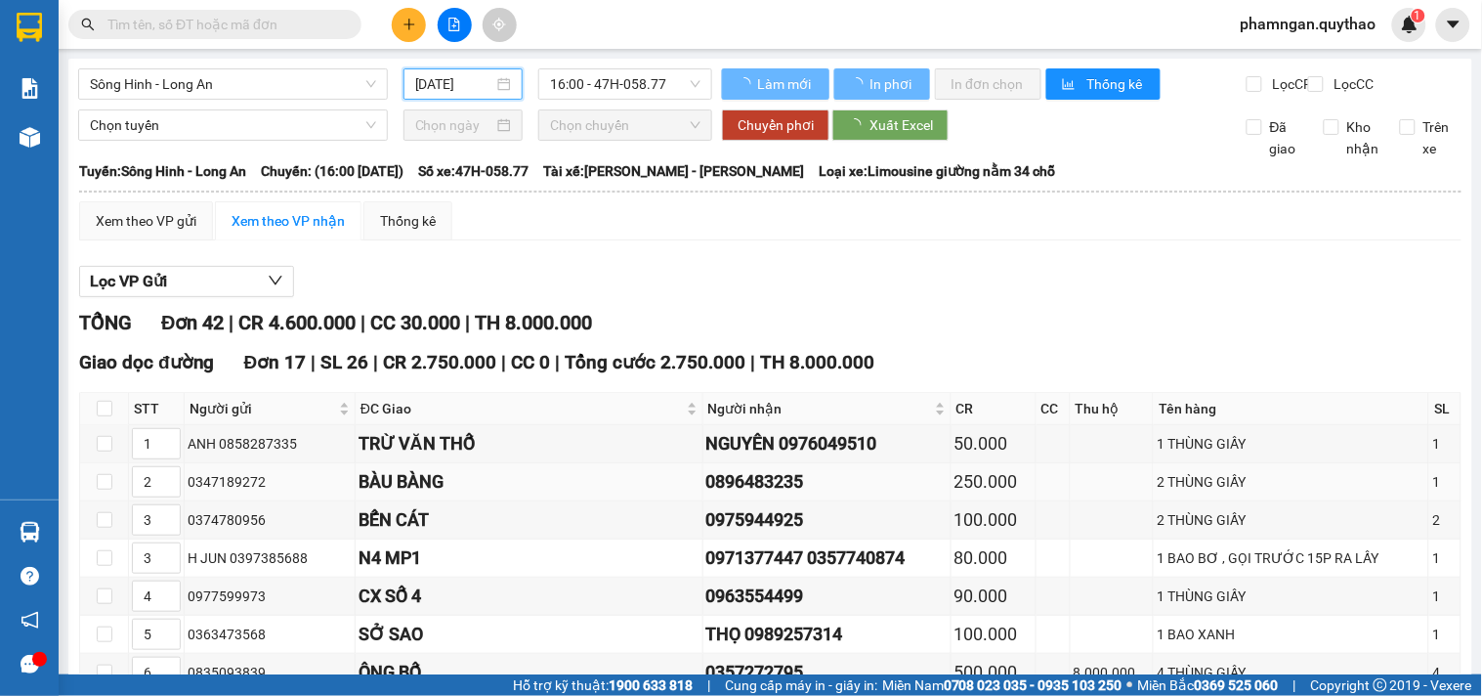 The image size is (1482, 696). What do you see at coordinates (1308, 23) in the screenshot?
I see `span: phamngan.quythao` at bounding box center [1308, 23].